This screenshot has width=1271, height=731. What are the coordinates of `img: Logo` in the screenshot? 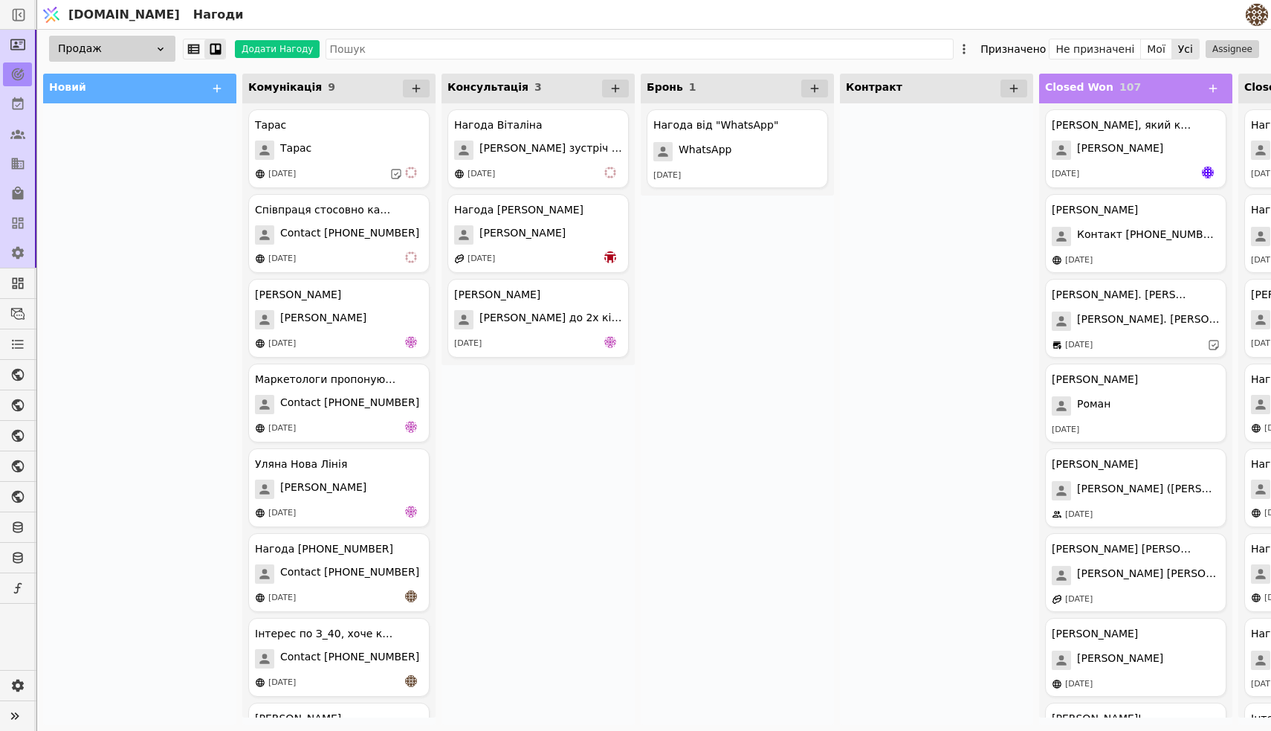 It's located at (51, 15).